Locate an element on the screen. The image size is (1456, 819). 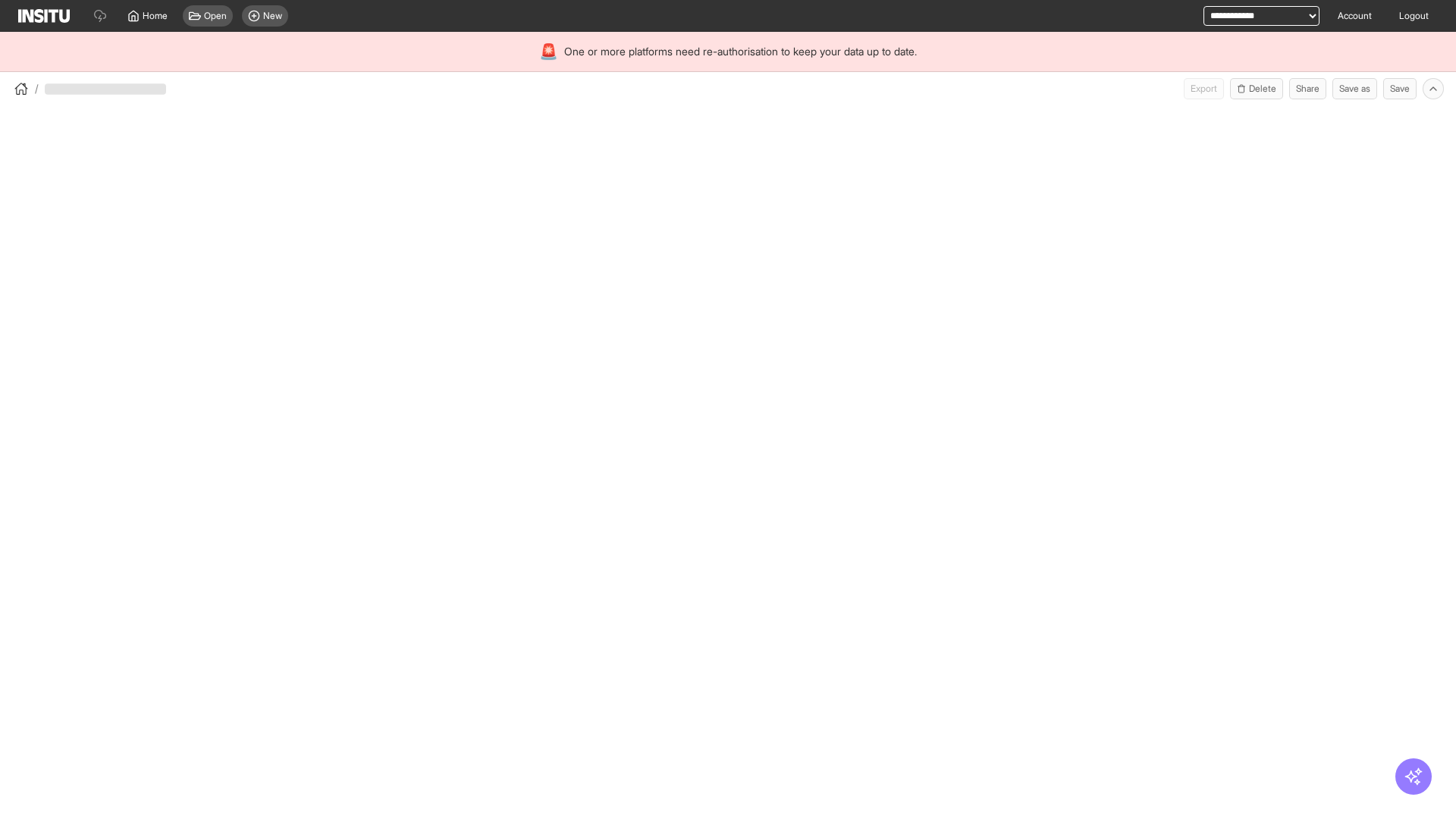
span: New is located at coordinates (273, 16).